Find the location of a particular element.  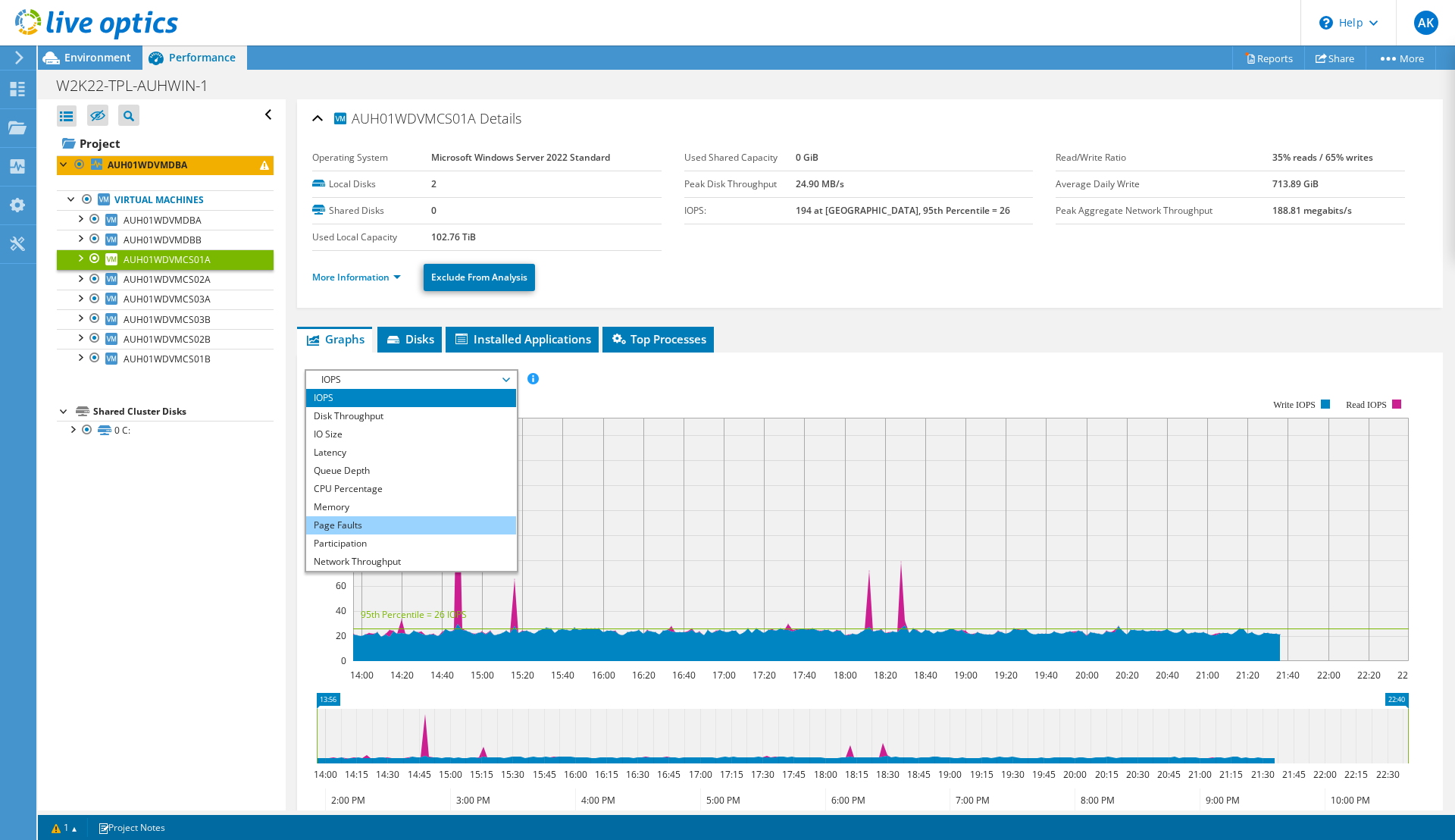

text: 14:40 is located at coordinates (441, 675).